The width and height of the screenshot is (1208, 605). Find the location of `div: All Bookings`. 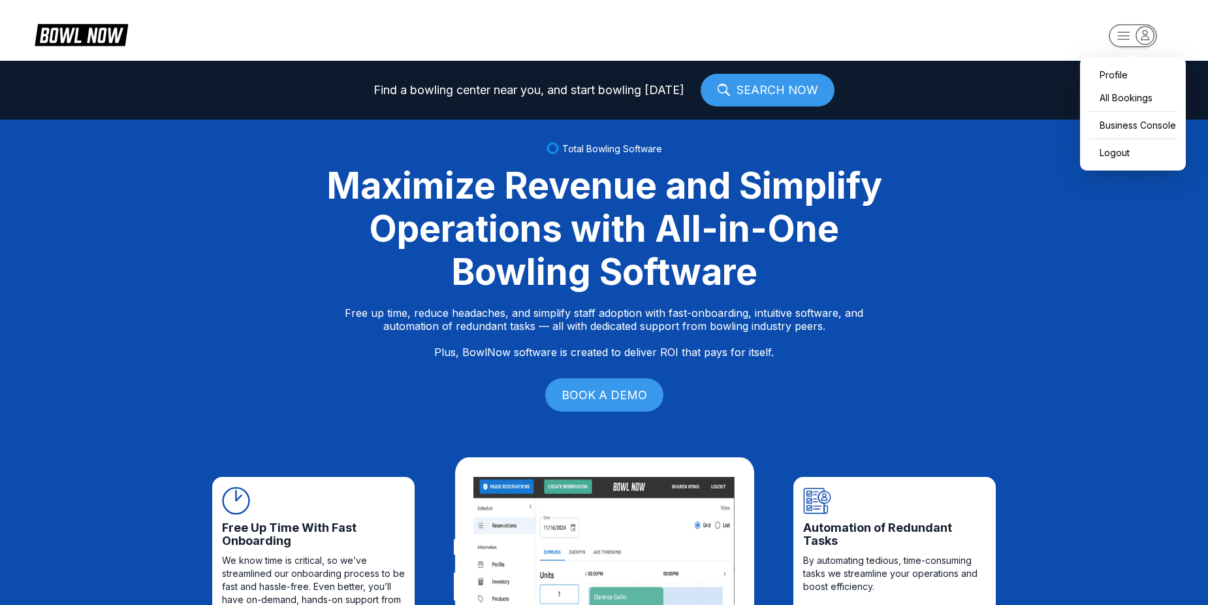

div: All Bookings is located at coordinates (1133, 97).